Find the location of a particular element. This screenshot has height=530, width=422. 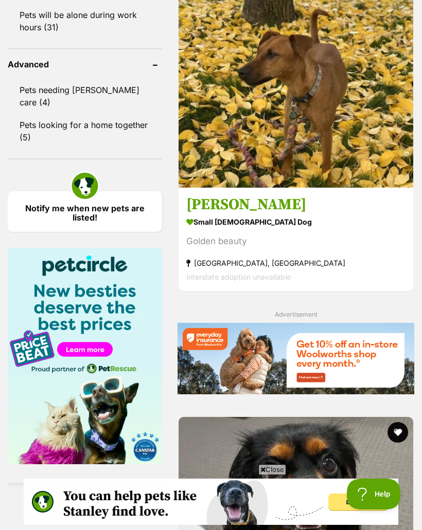

button: favourite is located at coordinates (398, 433).